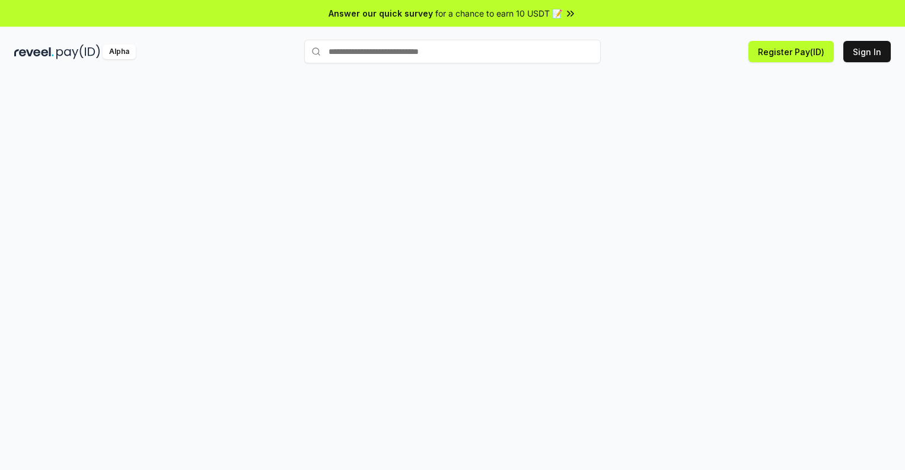 The width and height of the screenshot is (905, 470). What do you see at coordinates (78, 52) in the screenshot?
I see `img: pay_id` at bounding box center [78, 52].